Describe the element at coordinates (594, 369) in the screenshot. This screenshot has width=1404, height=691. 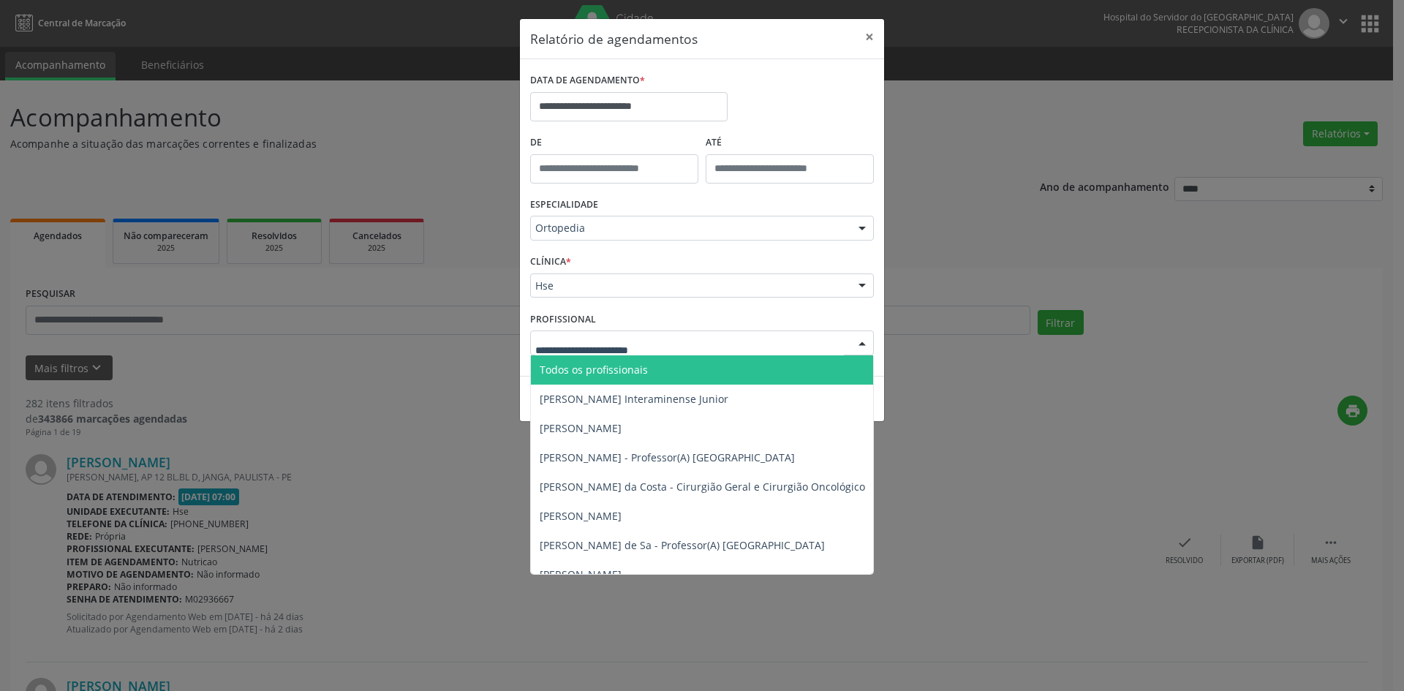
I see `span: Todos os profissionais` at that location.